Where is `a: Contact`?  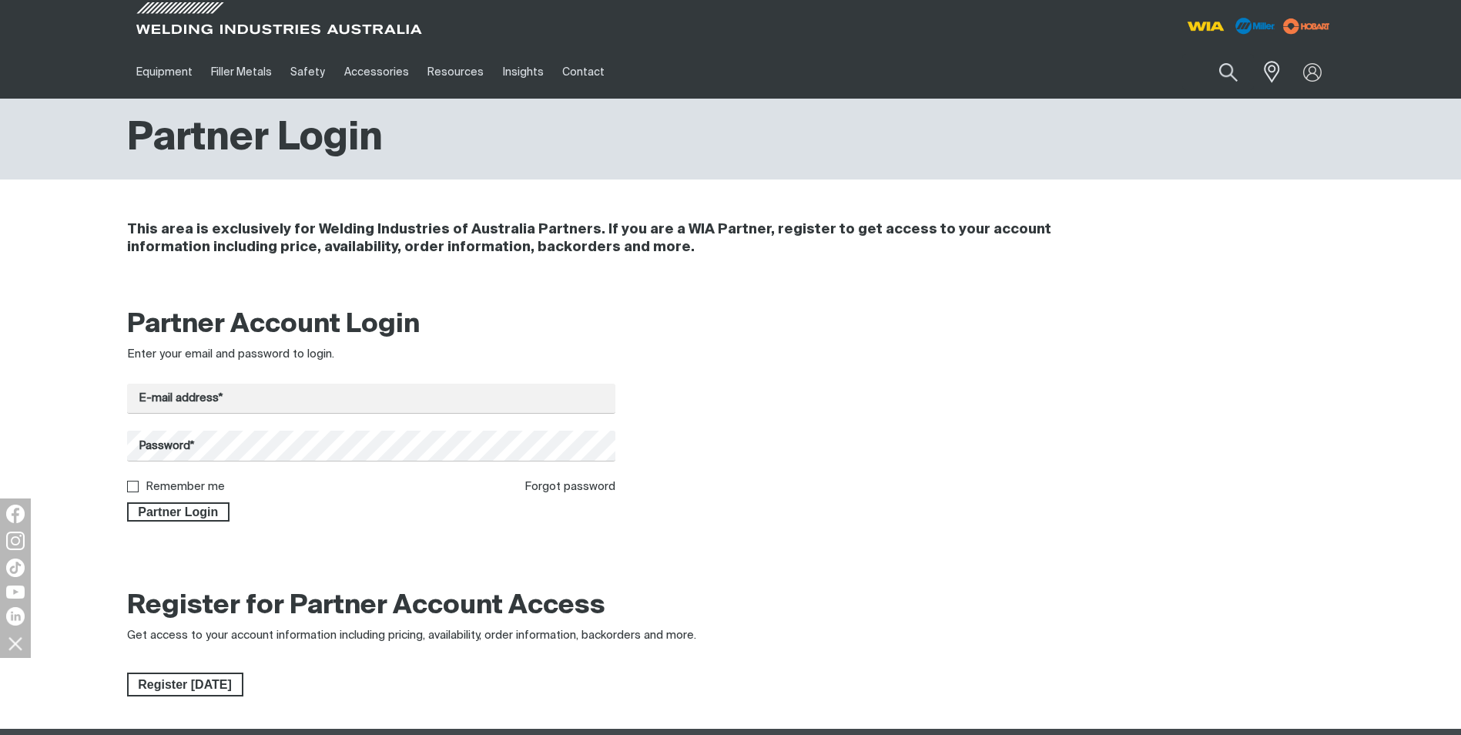
a: Contact is located at coordinates (583, 72).